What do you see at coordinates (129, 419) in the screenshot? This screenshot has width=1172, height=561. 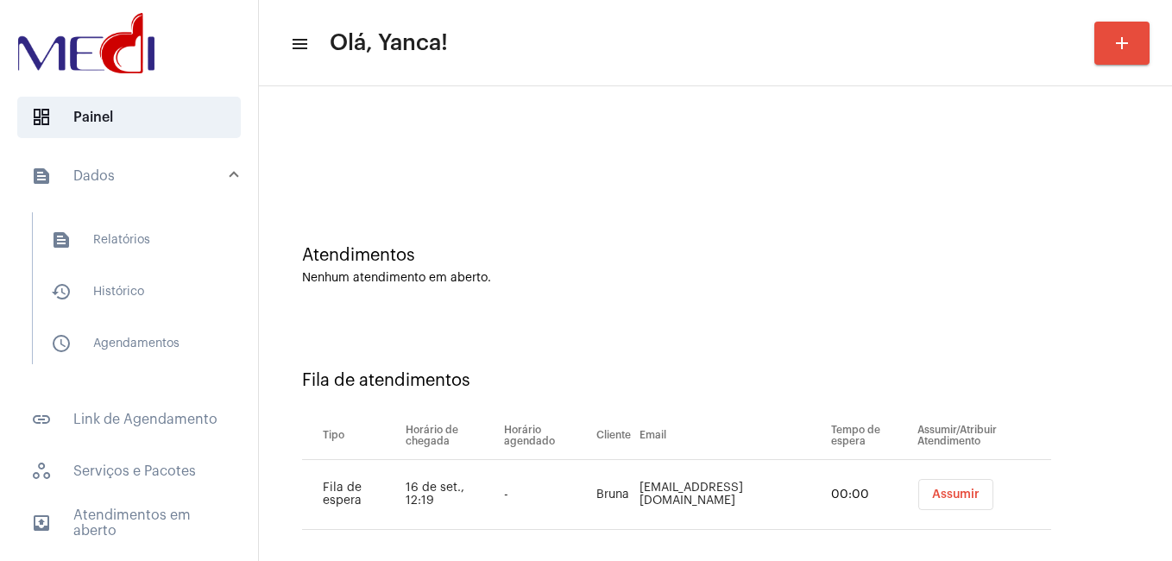 I see `span: Link de Agendamento` at bounding box center [129, 419].